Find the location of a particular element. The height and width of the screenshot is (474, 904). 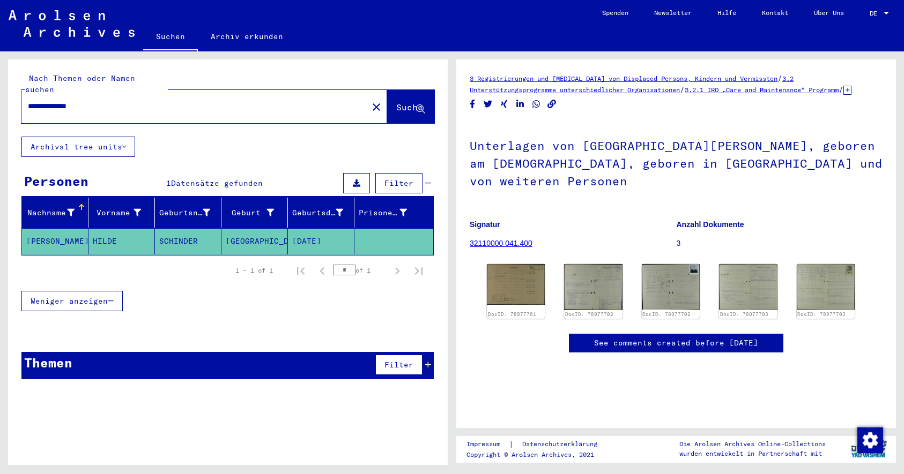

mat-label: Nach Themen oder Namen suchen is located at coordinates (80, 84).